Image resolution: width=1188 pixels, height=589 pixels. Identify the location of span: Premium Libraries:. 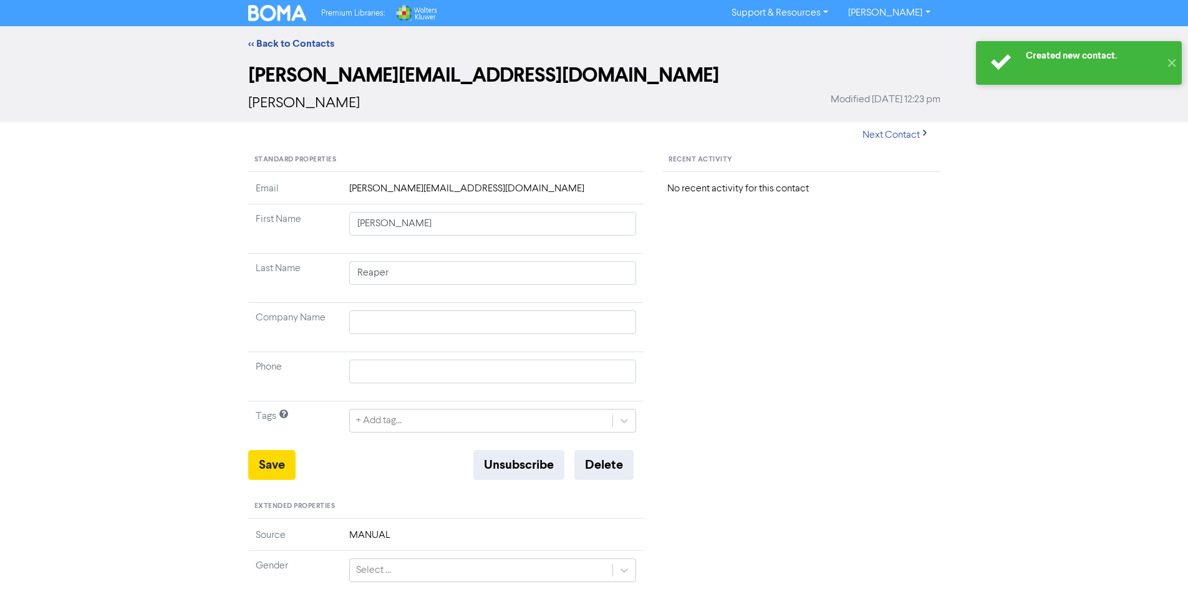
(353, 13).